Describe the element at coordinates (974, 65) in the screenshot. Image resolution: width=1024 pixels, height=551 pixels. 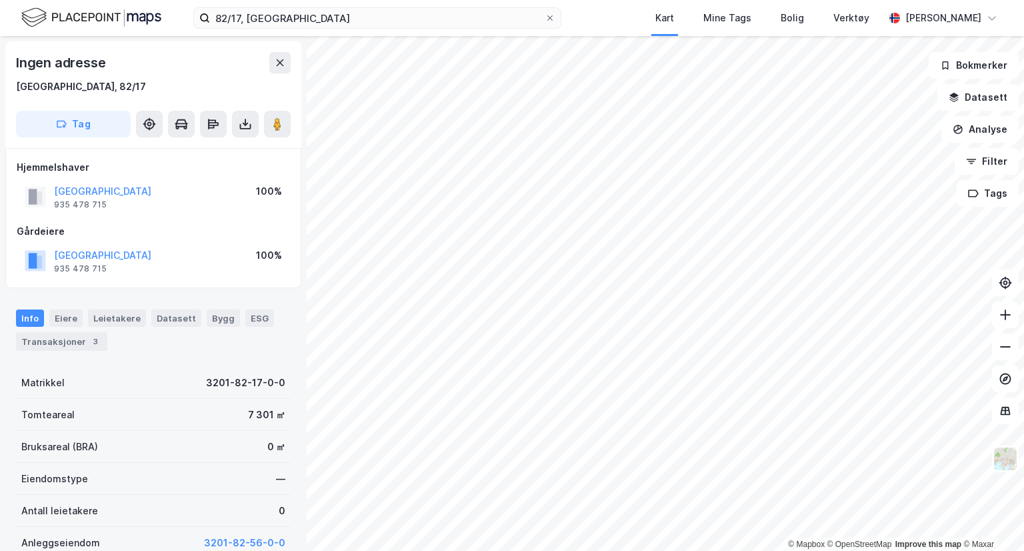
I see `button: Bokmerker` at that location.